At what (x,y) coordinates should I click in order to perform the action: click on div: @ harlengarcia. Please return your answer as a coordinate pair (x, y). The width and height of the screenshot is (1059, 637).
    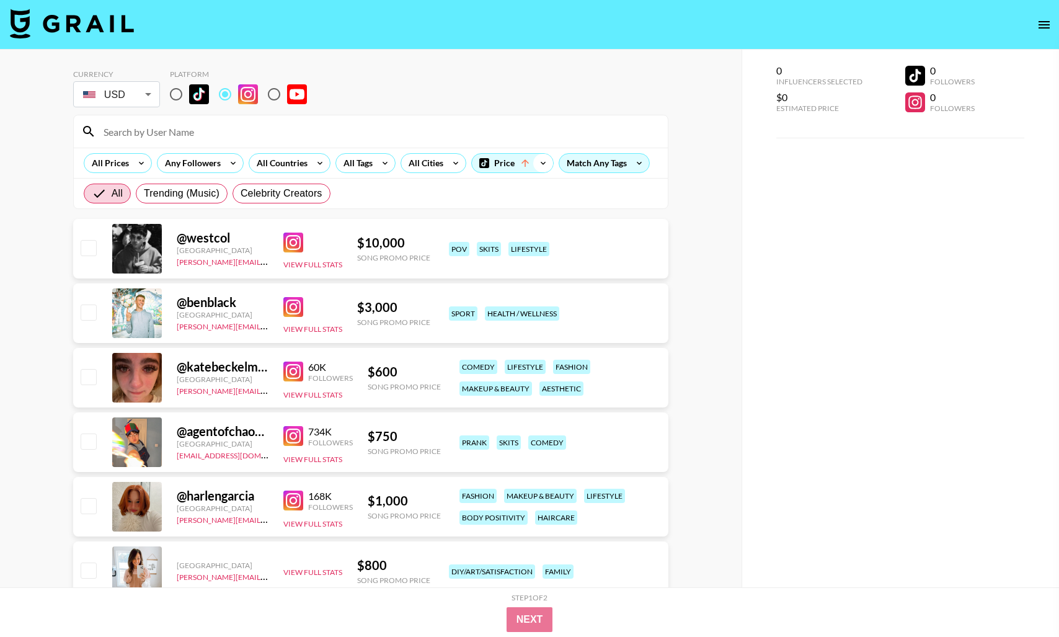
    Looking at the image, I should click on (223, 496).